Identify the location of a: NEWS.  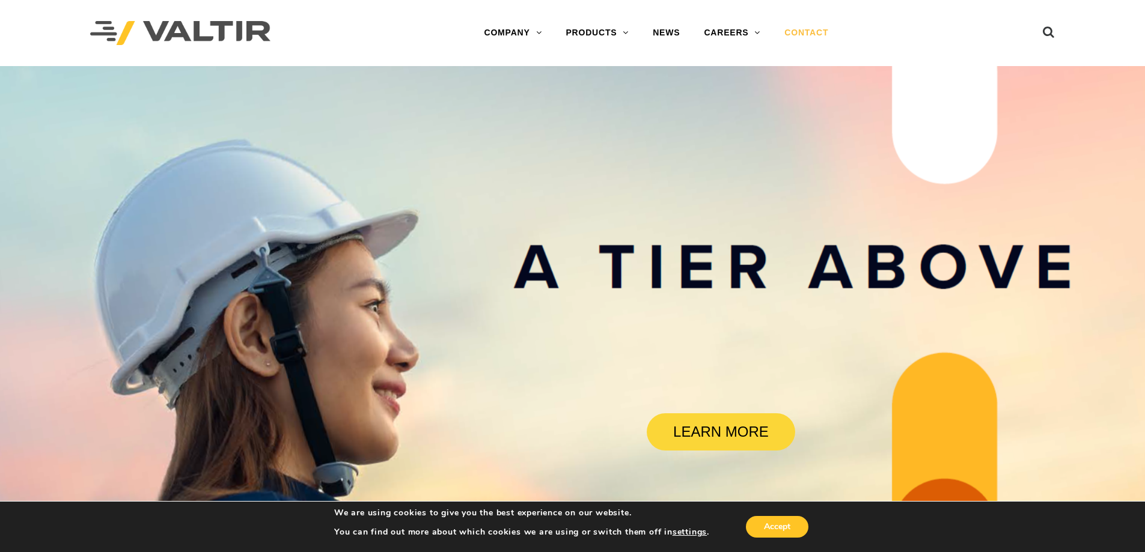
(666, 33).